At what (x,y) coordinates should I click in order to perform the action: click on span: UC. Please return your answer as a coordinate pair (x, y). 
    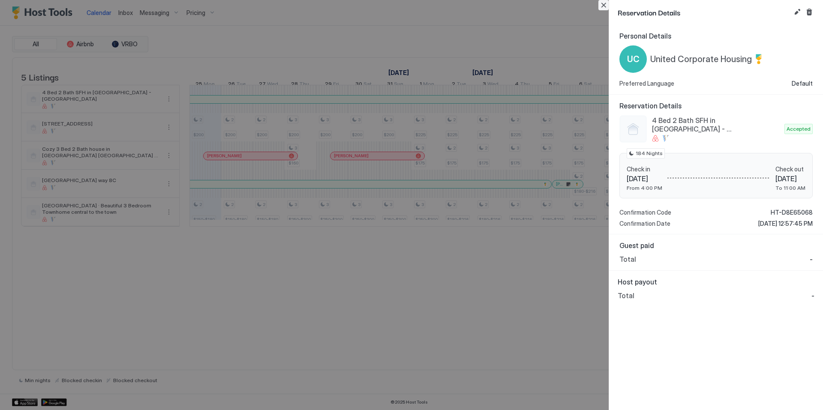
    Looking at the image, I should click on (633, 59).